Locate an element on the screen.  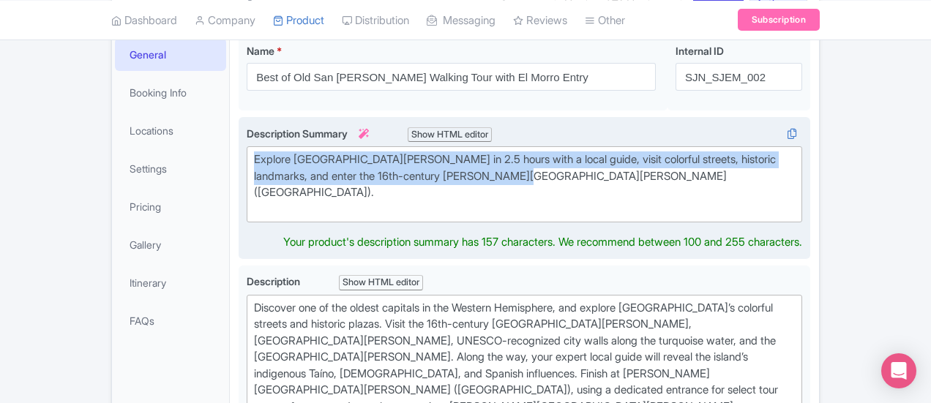
a: Gallery is located at coordinates (171, 245).